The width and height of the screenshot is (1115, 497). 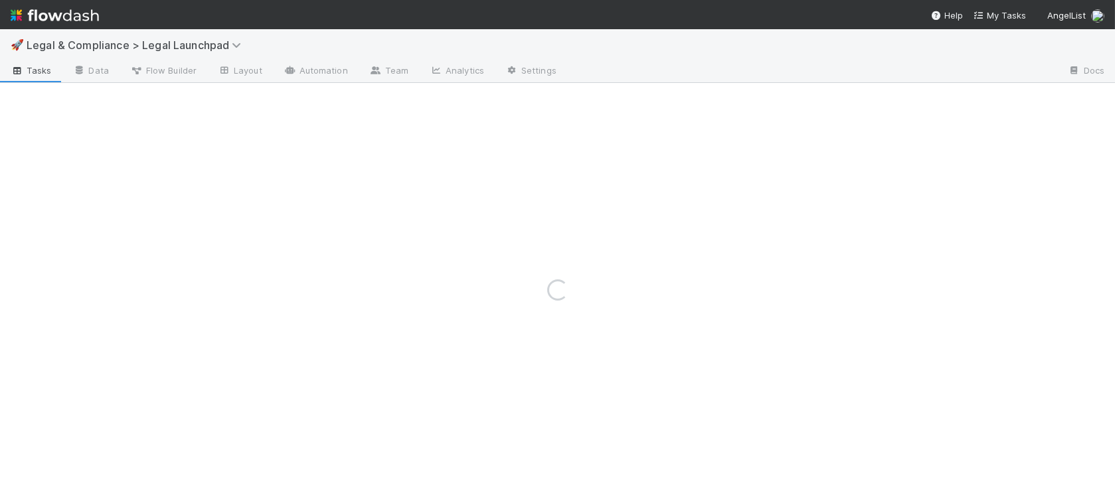 What do you see at coordinates (457, 72) in the screenshot?
I see `a: Analytics` at bounding box center [457, 72].